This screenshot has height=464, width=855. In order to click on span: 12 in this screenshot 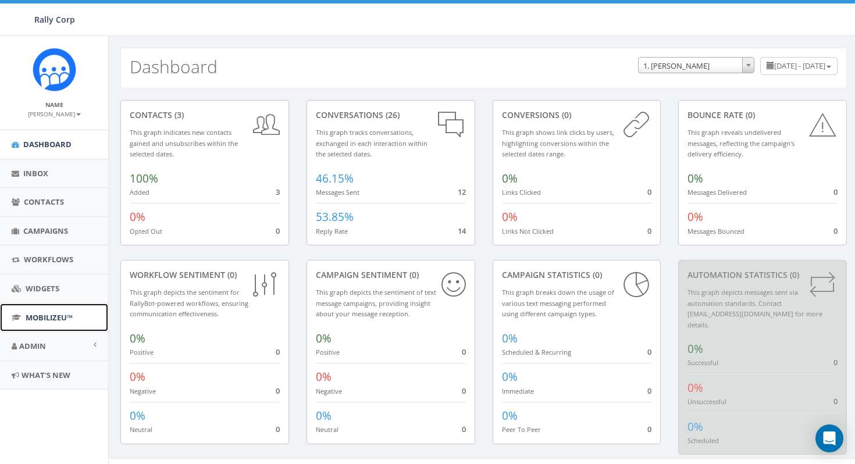, I will do `click(462, 192)`.